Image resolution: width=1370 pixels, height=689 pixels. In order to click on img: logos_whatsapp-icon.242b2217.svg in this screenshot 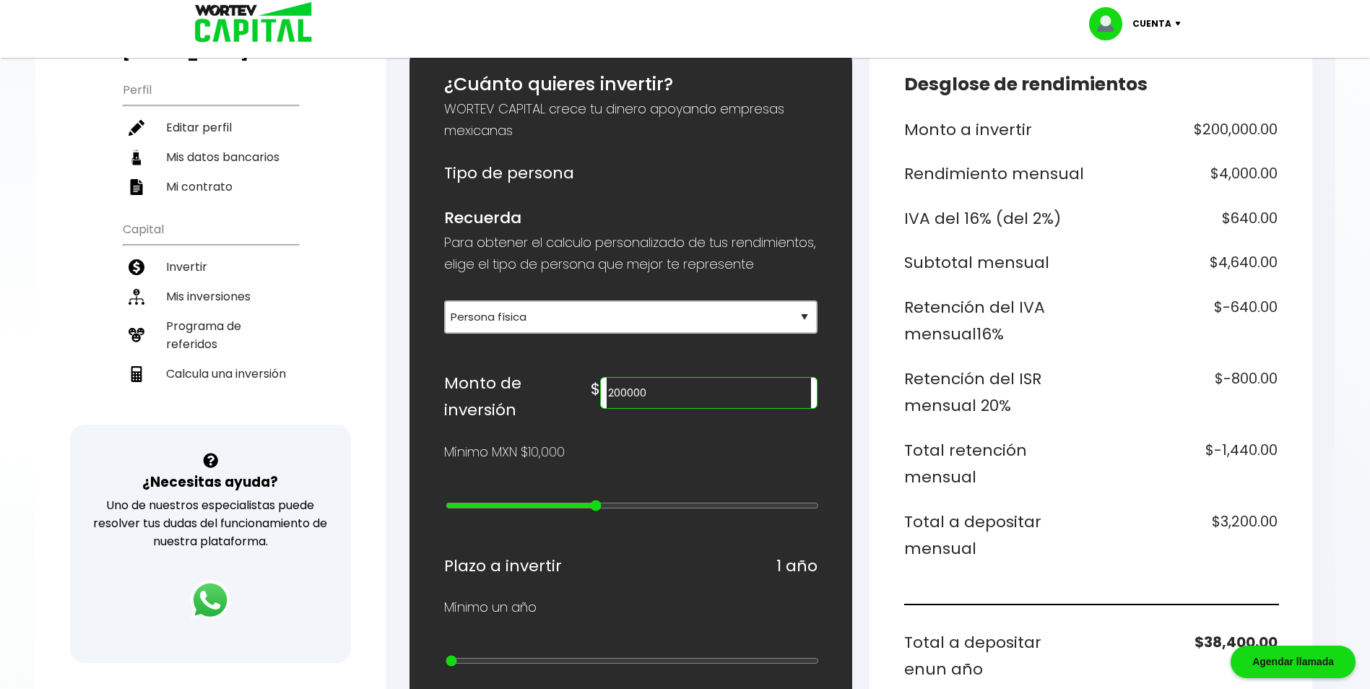, I will do `click(210, 600)`.